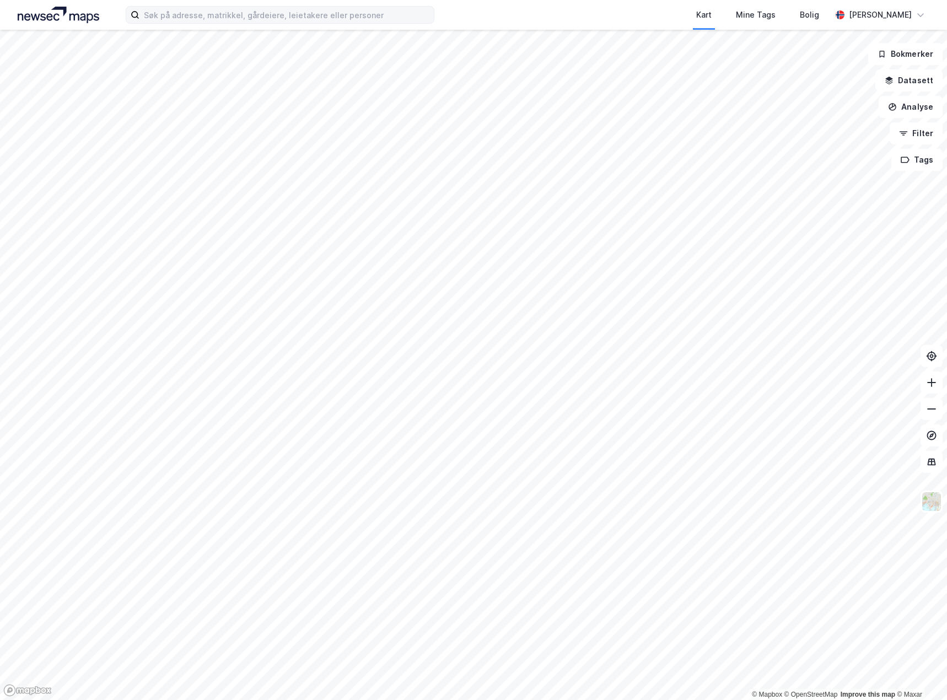 This screenshot has height=700, width=947. Describe the element at coordinates (756, 15) in the screenshot. I see `div: Mine Tags` at that location.